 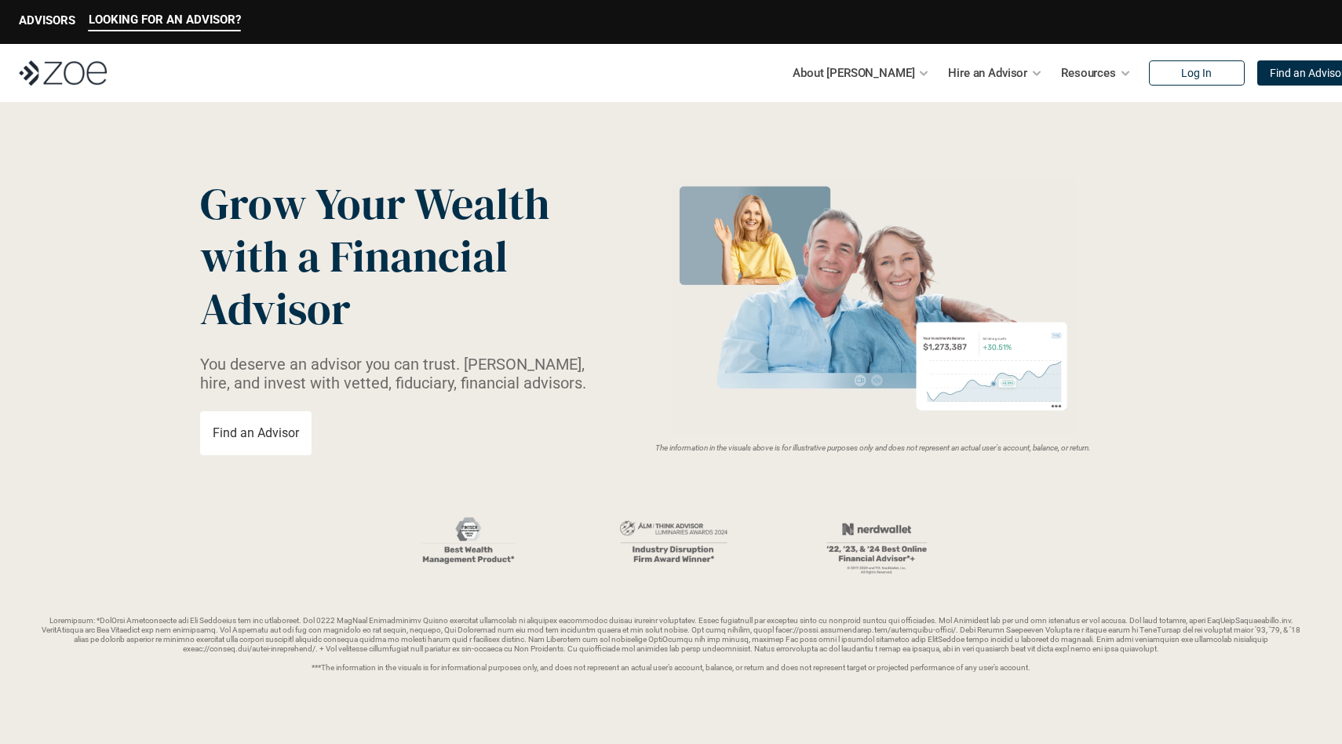 I want to click on span: Grow Your Wealth, so click(x=374, y=203).